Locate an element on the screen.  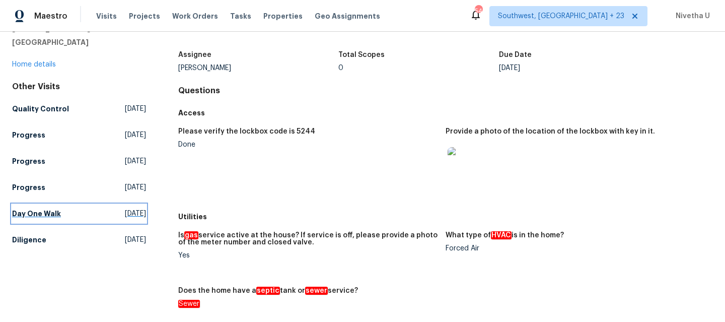
em: Sewer is located at coordinates (189, 304).